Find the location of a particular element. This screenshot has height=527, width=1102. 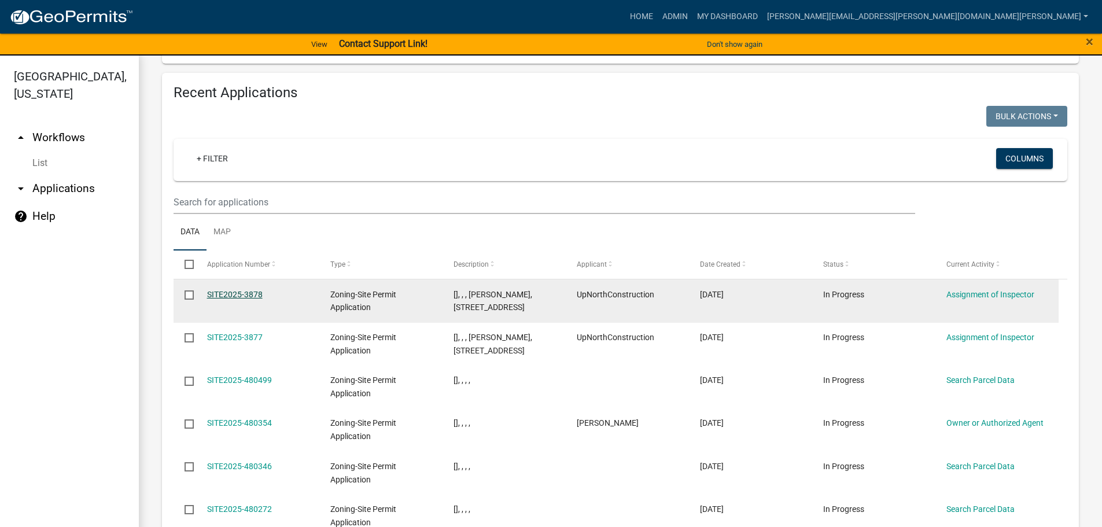

span: Type is located at coordinates (338, 264).